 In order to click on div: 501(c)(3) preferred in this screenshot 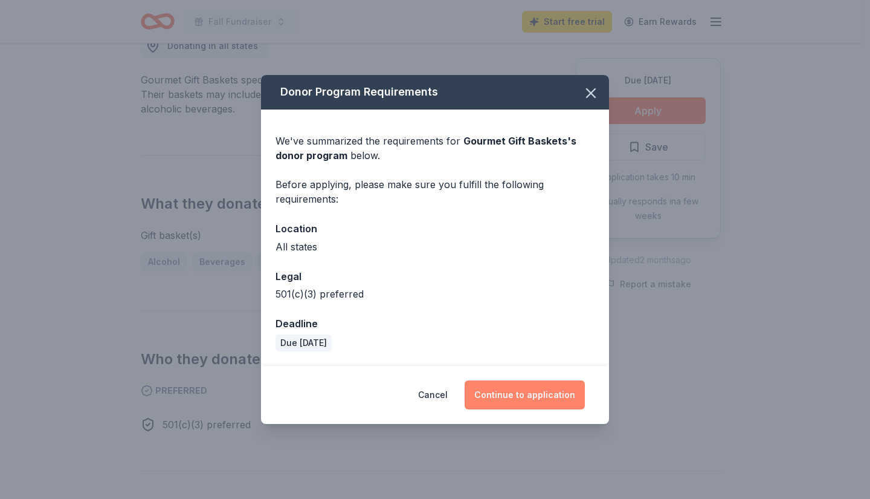, I will do `click(435, 294)`.